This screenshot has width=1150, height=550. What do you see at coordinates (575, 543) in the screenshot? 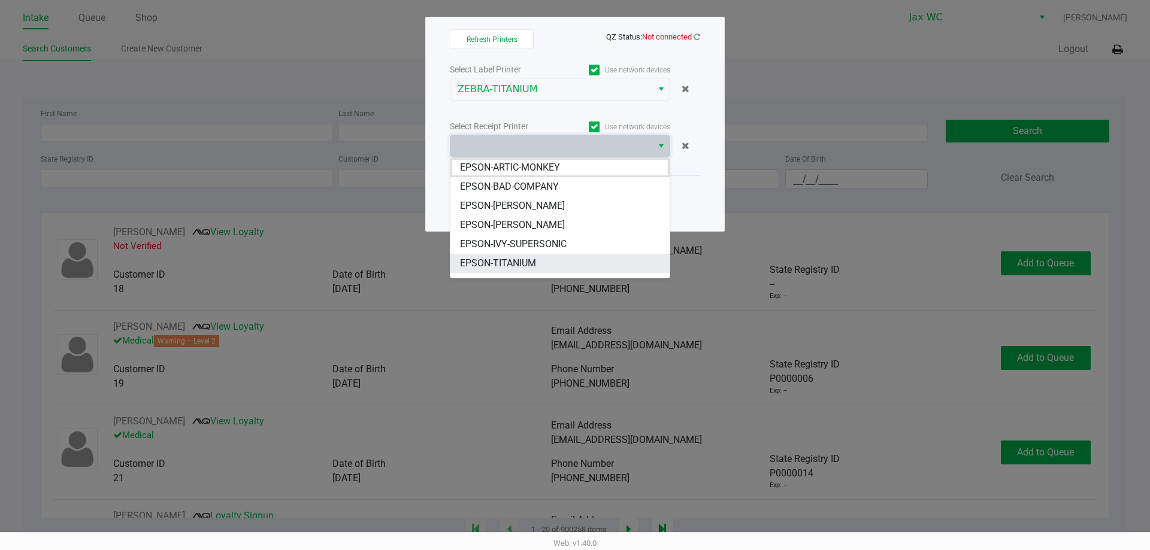
I see `span: Web: v1.40.0` at bounding box center [575, 543].